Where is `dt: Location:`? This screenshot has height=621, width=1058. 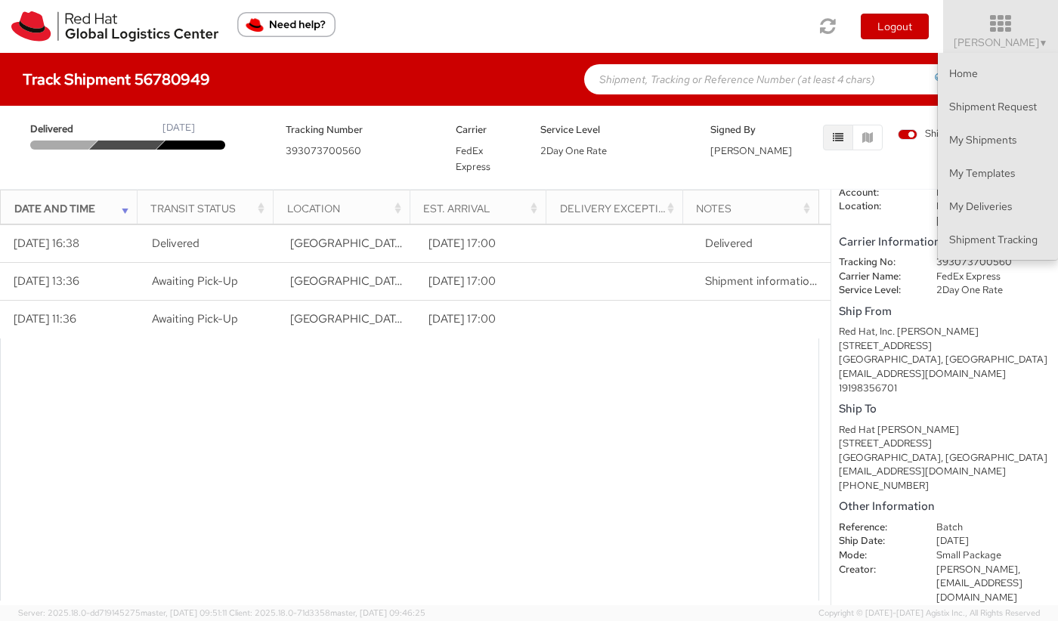
dt: Location: is located at coordinates (876, 206).